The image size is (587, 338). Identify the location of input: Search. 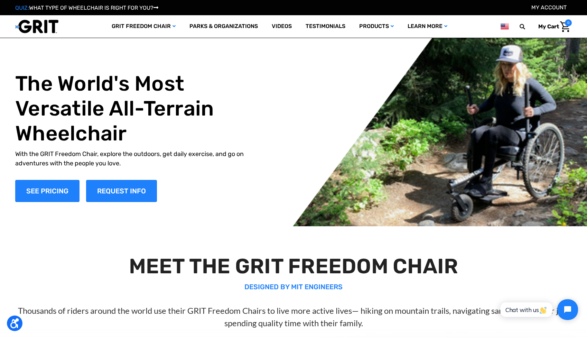
(528, 27).